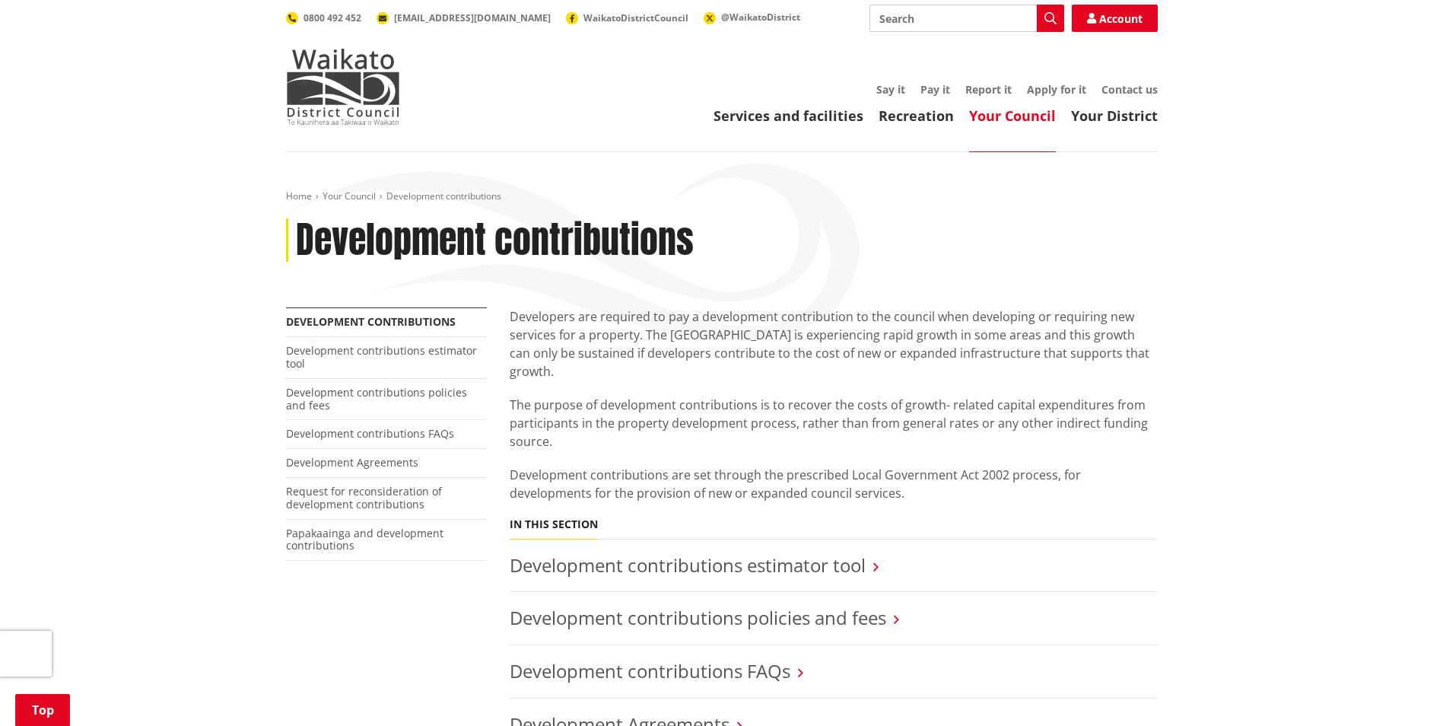  Describe the element at coordinates (788, 116) in the screenshot. I see `a: Services and facilities` at that location.